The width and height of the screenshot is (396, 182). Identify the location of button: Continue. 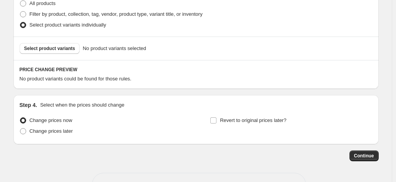
(364, 156).